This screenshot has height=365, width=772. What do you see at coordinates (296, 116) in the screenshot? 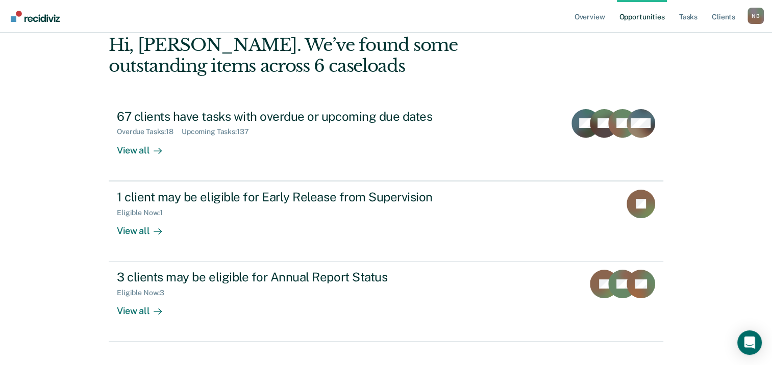
I see `div: 67 clients have tasks with overdue or upcoming due dates` at bounding box center [296, 116].